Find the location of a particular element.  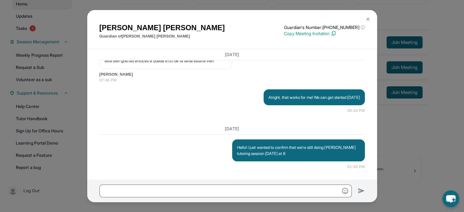

span: 01:39 PM is located at coordinates (356, 167).